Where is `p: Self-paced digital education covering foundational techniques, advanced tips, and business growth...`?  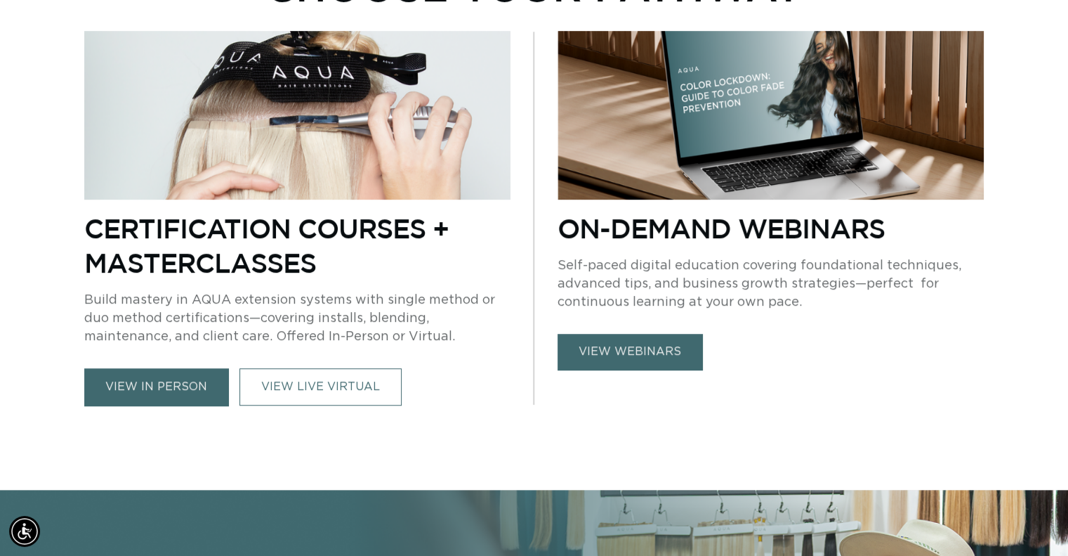
p: Self-paced digital education covering foundational techniques, advanced tips, and business growth... is located at coordinates (771, 284).